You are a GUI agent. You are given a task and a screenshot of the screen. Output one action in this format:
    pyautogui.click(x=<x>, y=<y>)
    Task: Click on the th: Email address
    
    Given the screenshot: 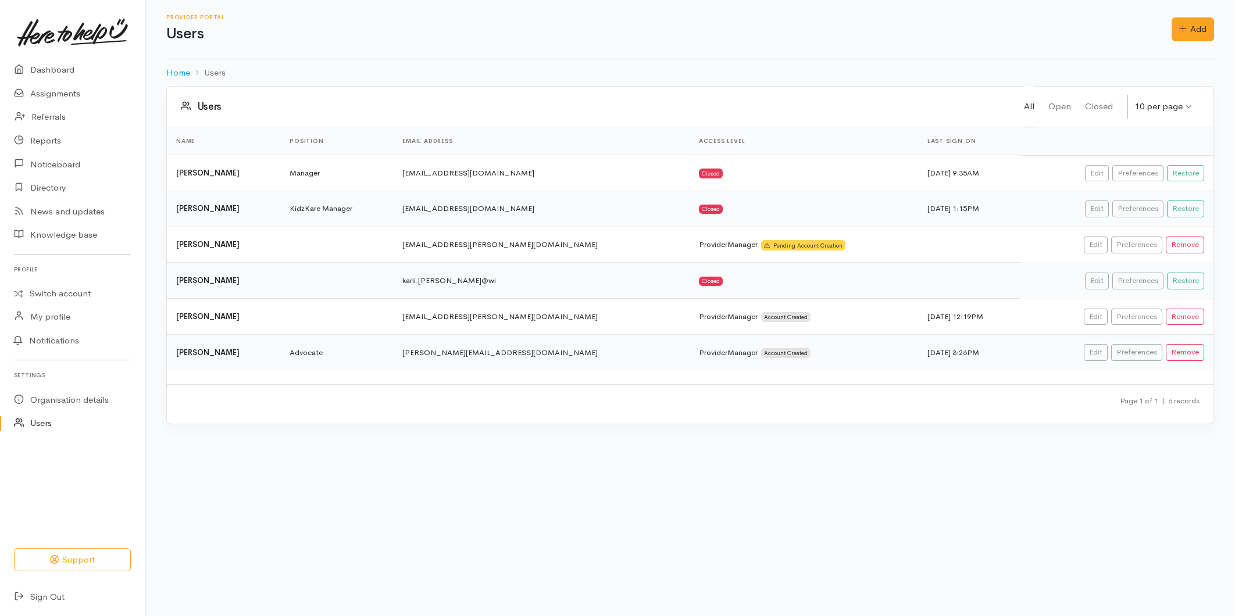 What is the action you would take?
    pyautogui.click(x=541, y=141)
    